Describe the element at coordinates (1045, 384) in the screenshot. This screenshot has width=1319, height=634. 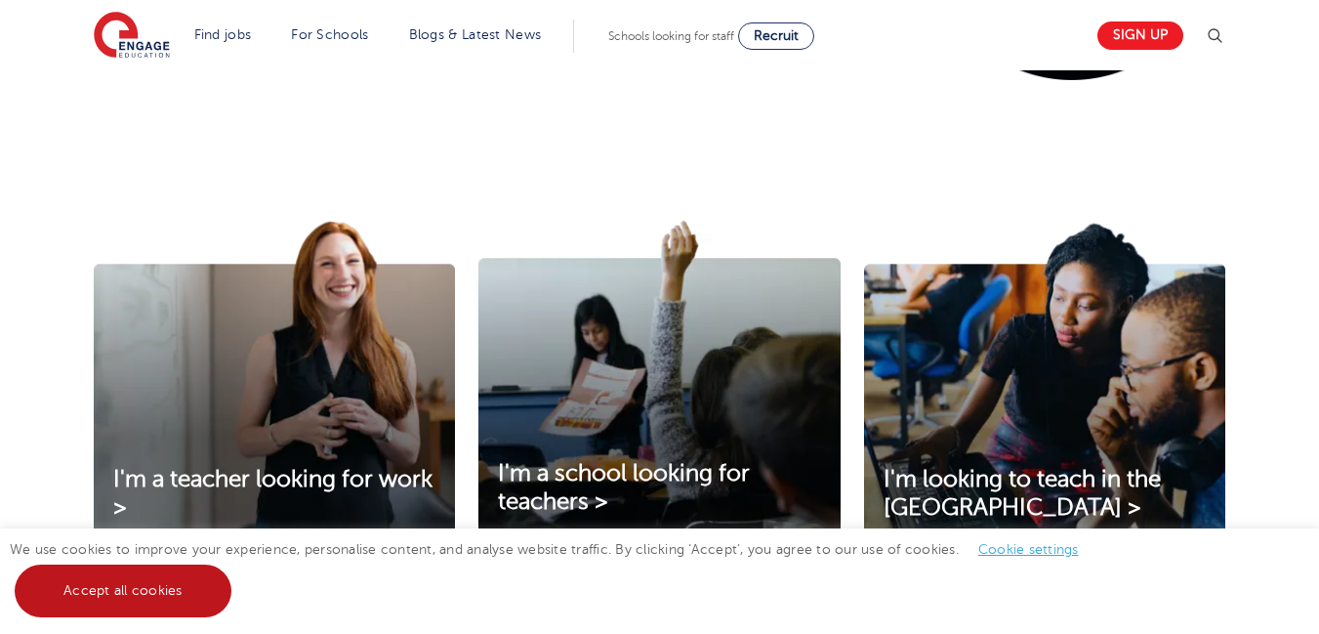
I see `img: I'm looking to teach in the UK` at that location.